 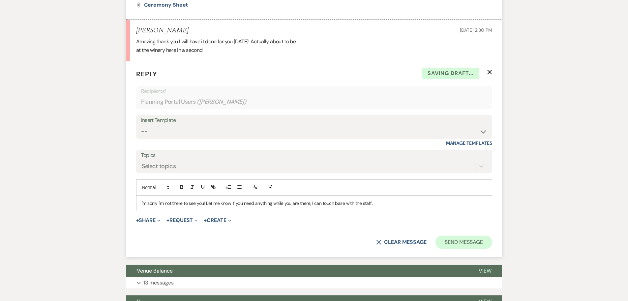 I want to click on button: Share, so click(x=148, y=220).